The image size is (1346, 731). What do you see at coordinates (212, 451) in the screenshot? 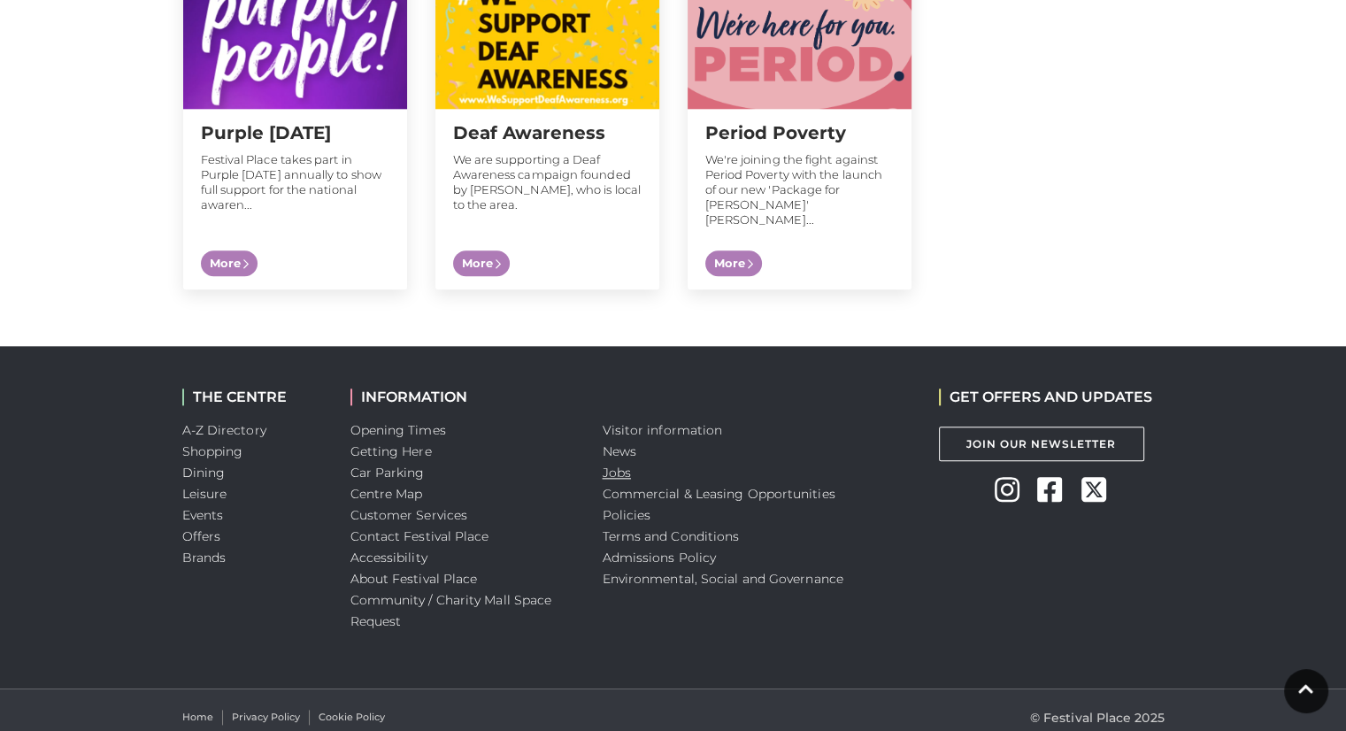
I see `a: Shopping` at bounding box center [212, 451].